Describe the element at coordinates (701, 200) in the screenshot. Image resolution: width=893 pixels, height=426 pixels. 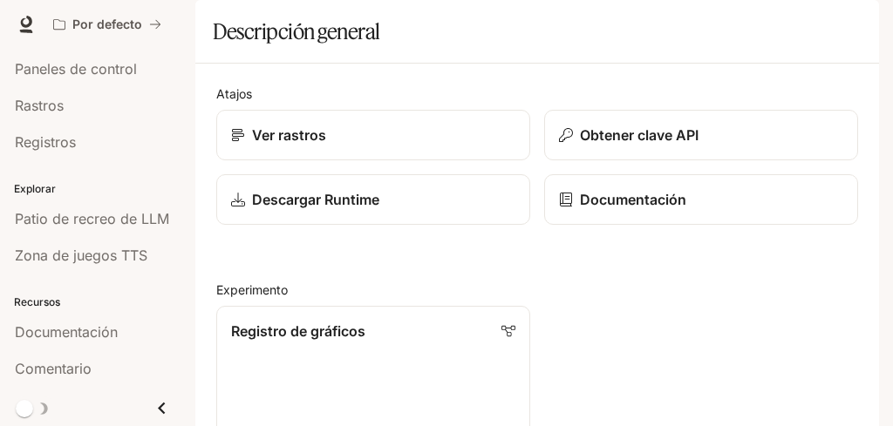
I see `a: Documentación` at that location.